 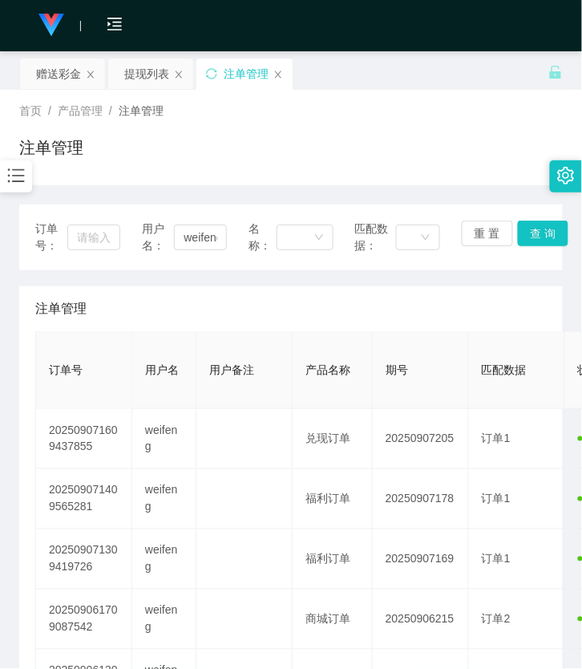 What do you see at coordinates (16, 176) in the screenshot?
I see `i: 图标: bars` at bounding box center [16, 176].